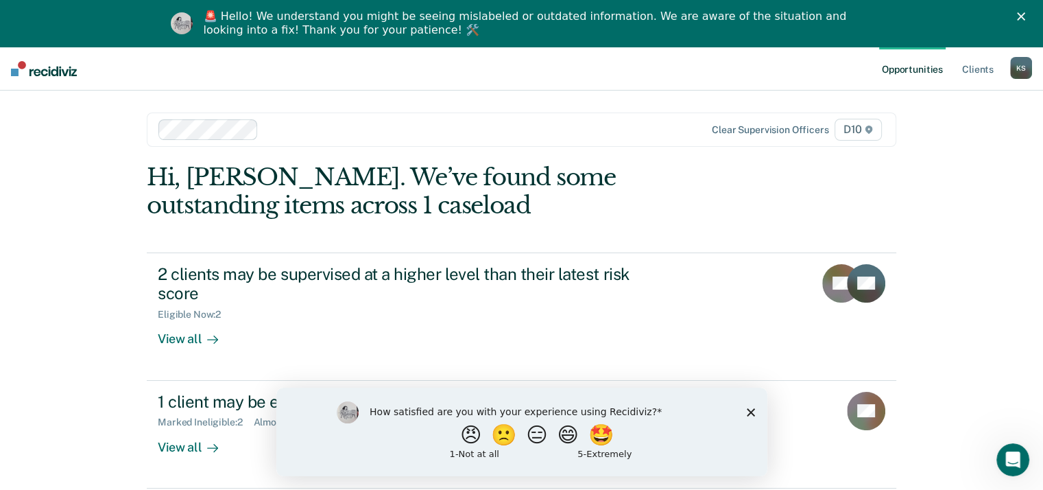  I want to click on div: Marked Ineligible : 2, so click(205, 422).